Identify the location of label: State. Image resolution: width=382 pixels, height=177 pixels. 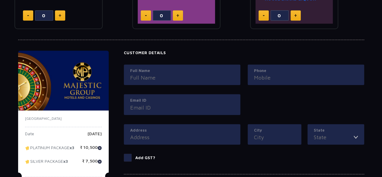
(336, 130).